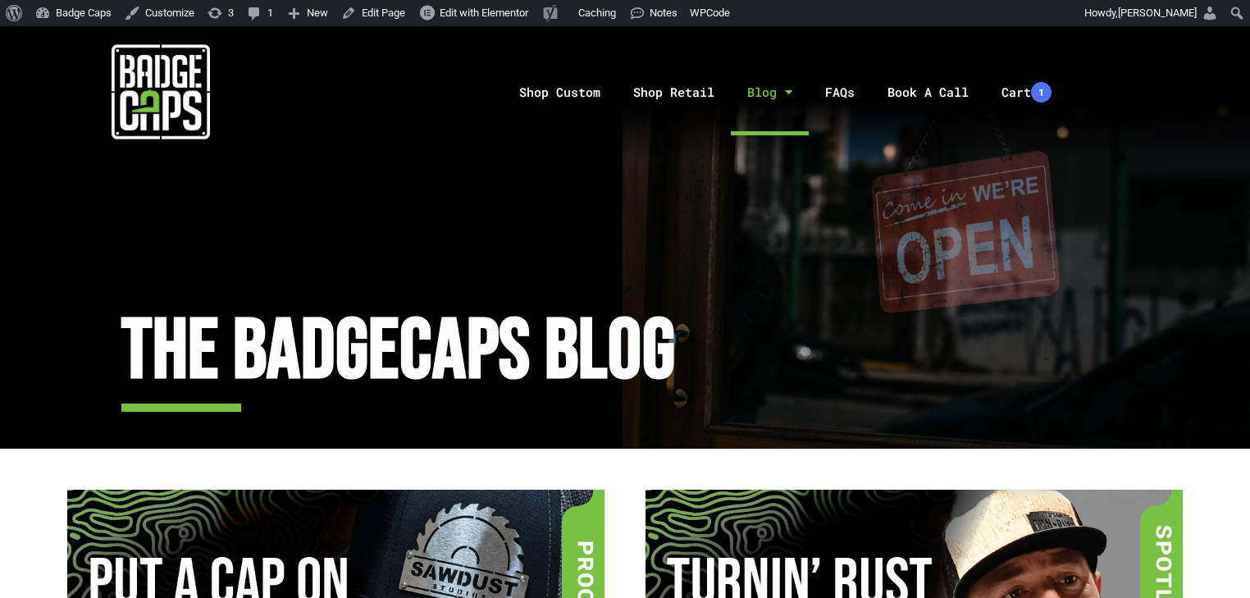 The height and width of the screenshot is (598, 1250). Describe the element at coordinates (161, 92) in the screenshot. I see `img: badgecaps white logo with green acccent` at that location.